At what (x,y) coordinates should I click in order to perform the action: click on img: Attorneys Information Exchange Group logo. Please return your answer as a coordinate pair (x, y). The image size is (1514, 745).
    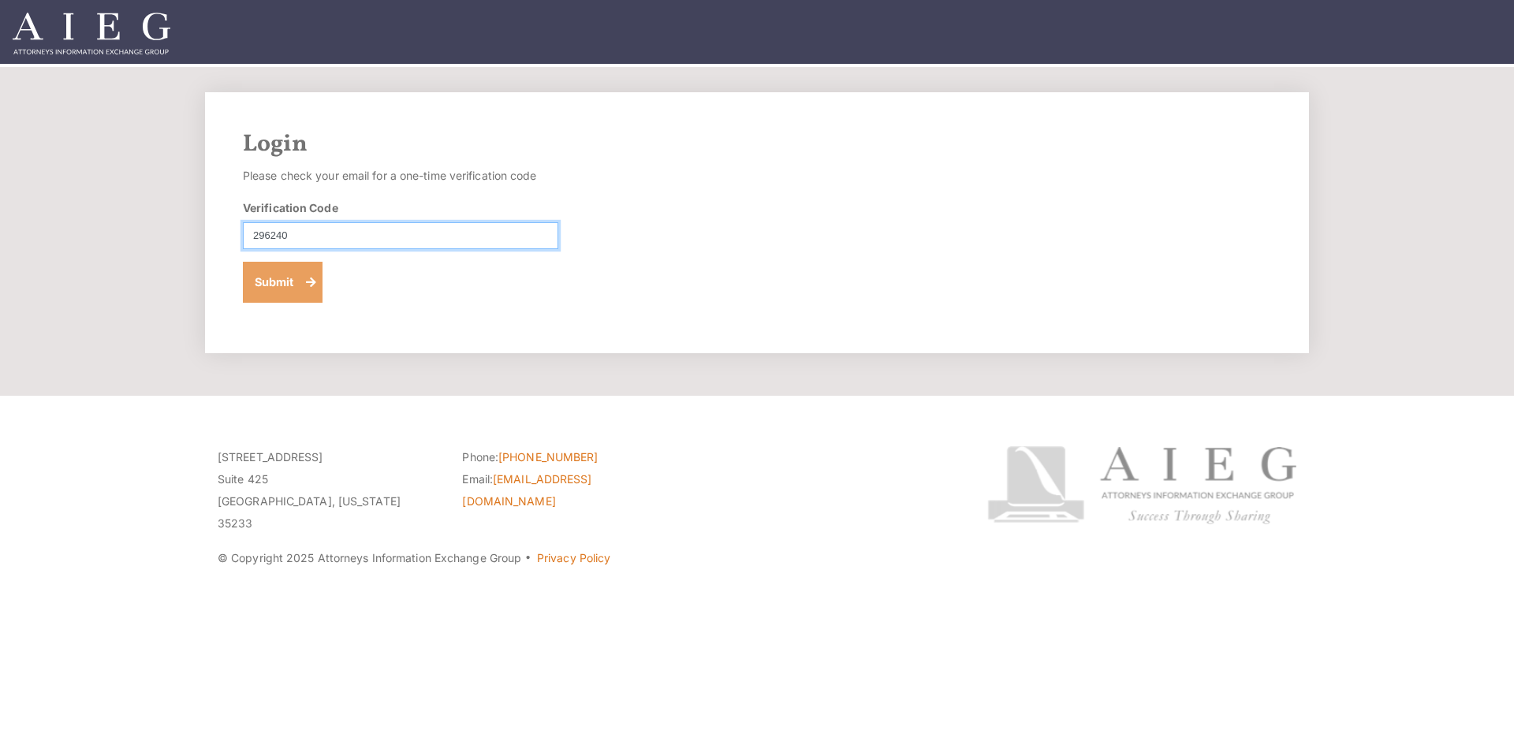
    Looking at the image, I should click on (1142, 485).